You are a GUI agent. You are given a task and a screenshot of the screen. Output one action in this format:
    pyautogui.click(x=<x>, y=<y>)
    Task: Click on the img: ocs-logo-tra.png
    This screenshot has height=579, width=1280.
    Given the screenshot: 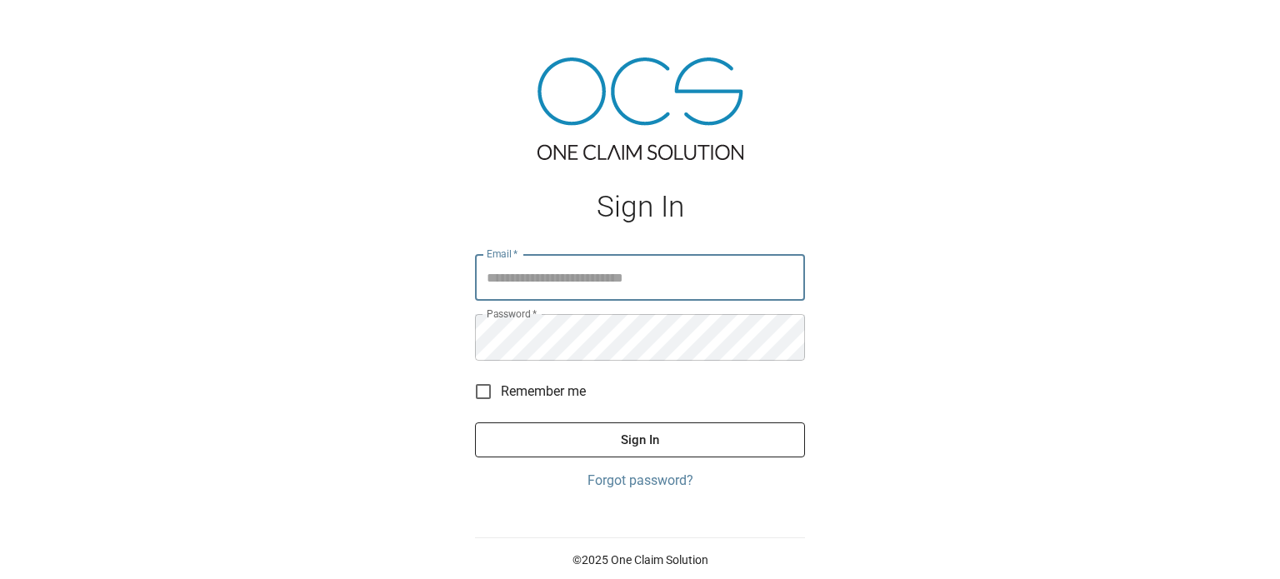 What is the action you would take?
    pyautogui.click(x=640, y=108)
    